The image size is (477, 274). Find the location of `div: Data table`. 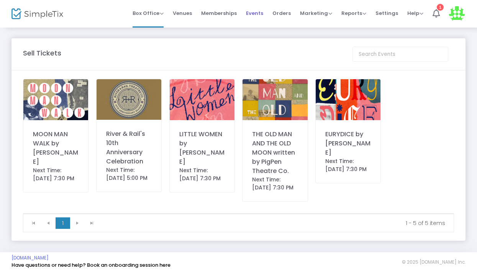

div: Data table is located at coordinates (238, 214).